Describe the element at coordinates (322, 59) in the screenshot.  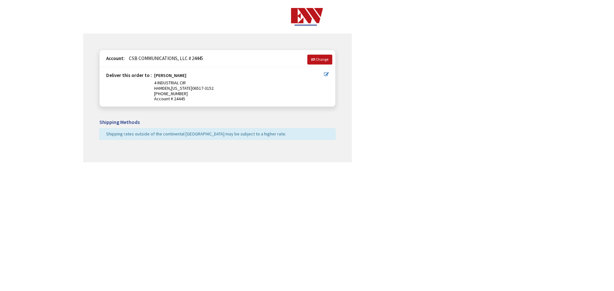
I see `span: Change` at that location.